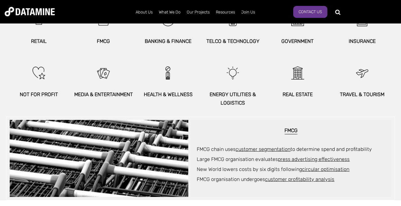  What do you see at coordinates (273, 159) in the screenshot?
I see `span: Large FMCG organisation evaluates` at bounding box center [273, 159].